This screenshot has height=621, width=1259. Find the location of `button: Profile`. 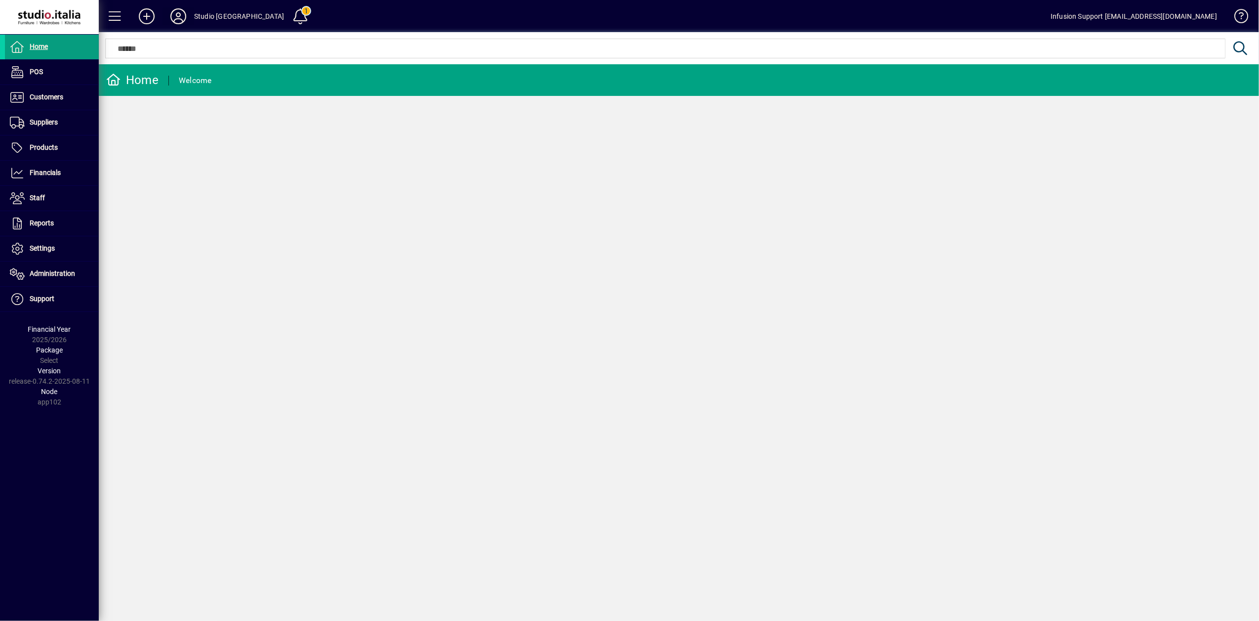

button: Profile is located at coordinates (178, 16).